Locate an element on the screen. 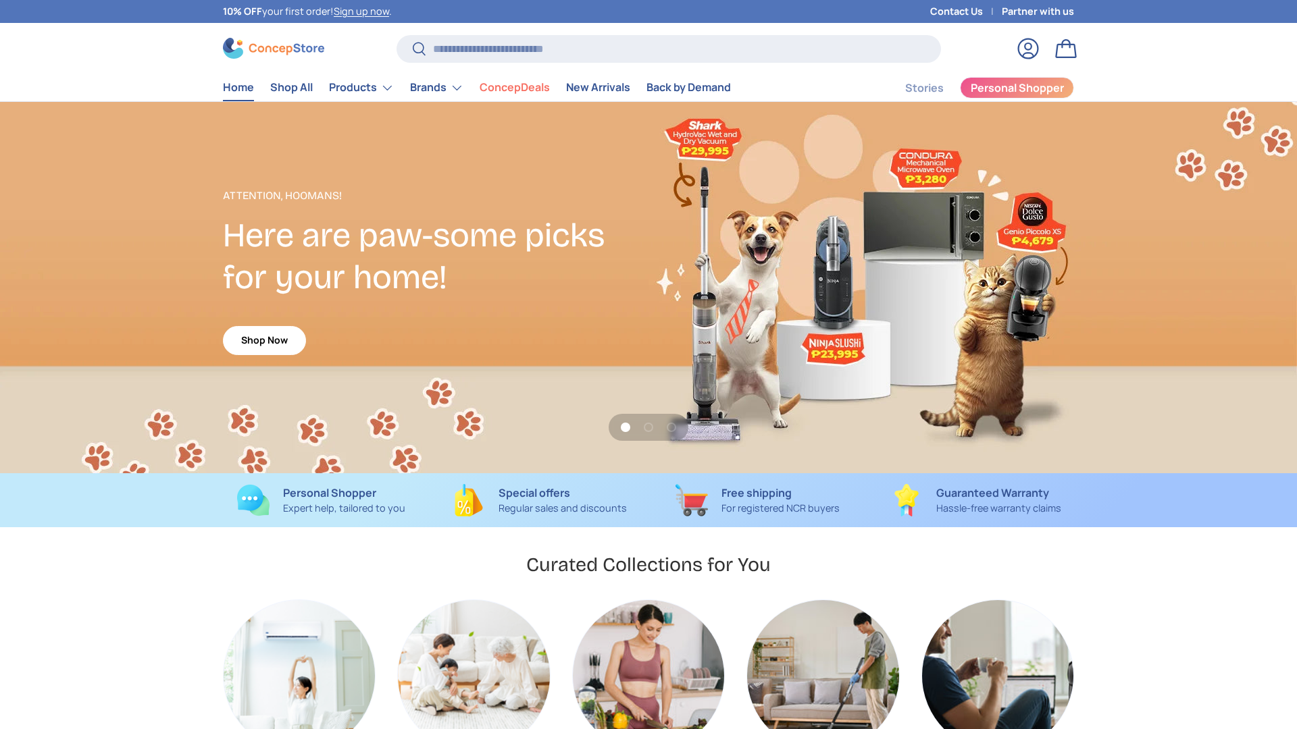  a: Back by Demand is located at coordinates (688, 87).